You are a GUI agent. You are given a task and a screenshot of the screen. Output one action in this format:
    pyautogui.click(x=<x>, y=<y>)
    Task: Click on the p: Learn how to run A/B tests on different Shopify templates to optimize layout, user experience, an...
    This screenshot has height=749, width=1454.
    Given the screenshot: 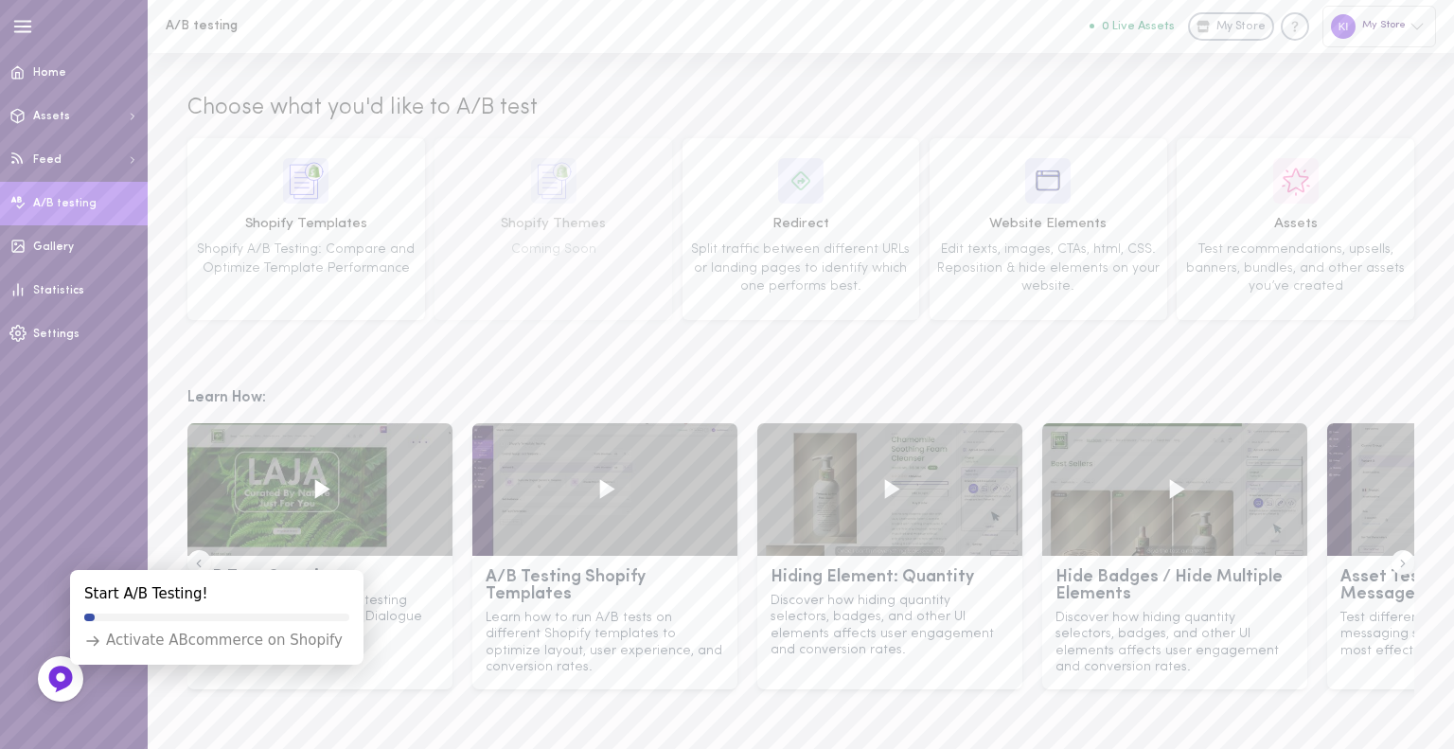 What is the action you would take?
    pyautogui.click(x=605, y=643)
    